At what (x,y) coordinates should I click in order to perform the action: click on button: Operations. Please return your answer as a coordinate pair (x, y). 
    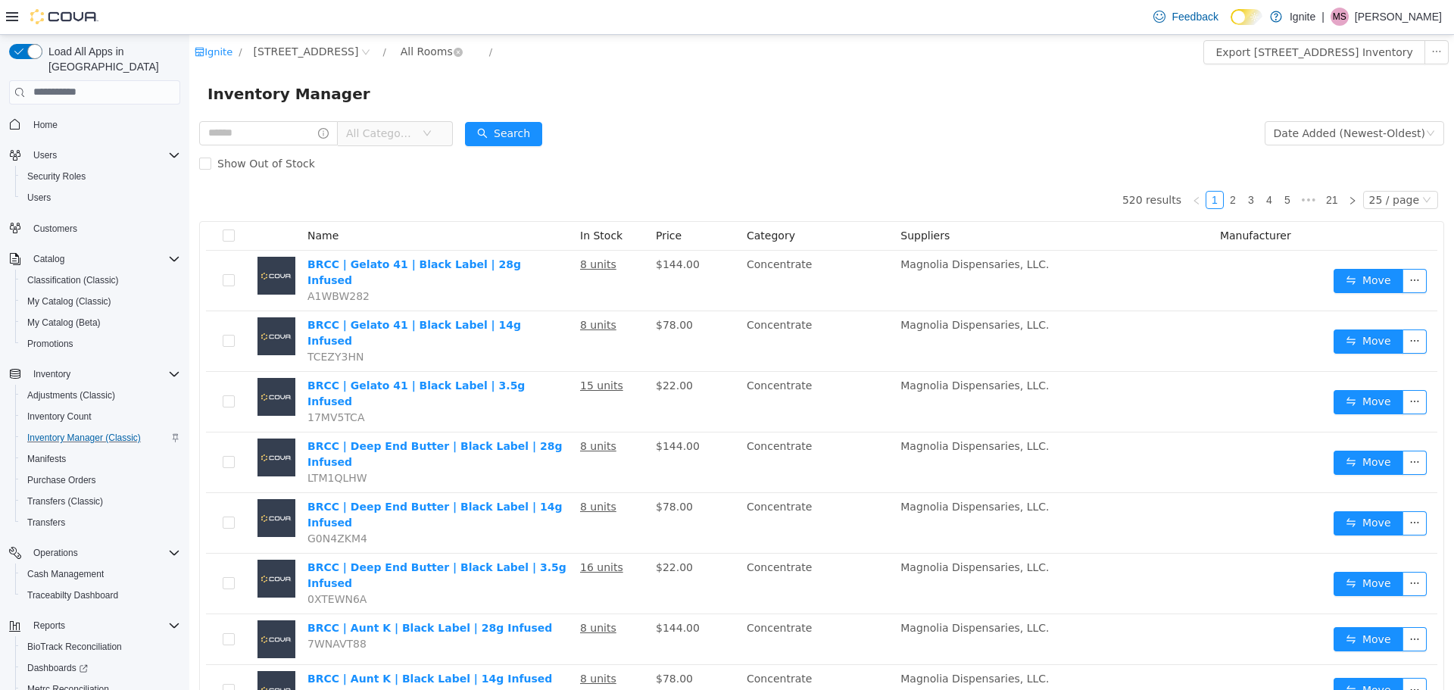
    Looking at the image, I should click on (95, 553).